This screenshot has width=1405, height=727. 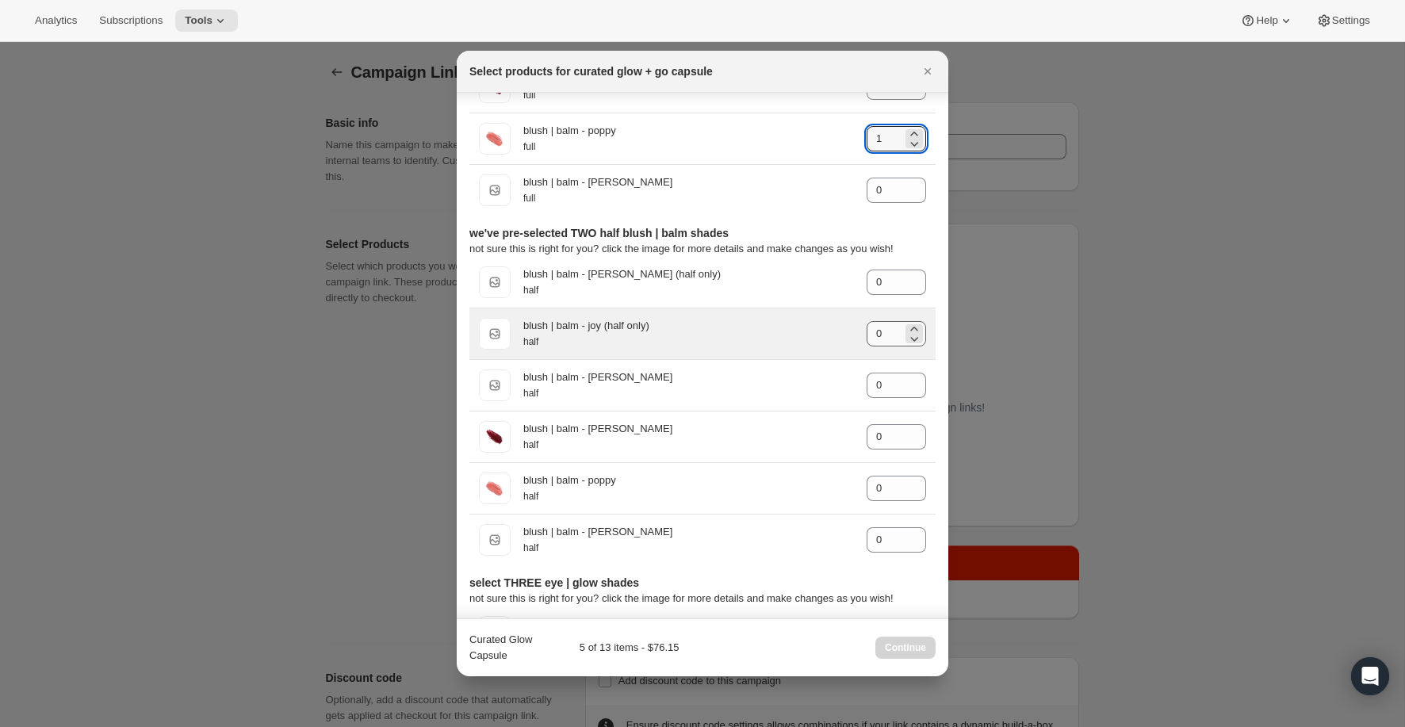 I want to click on button: Close, so click(x=928, y=71).